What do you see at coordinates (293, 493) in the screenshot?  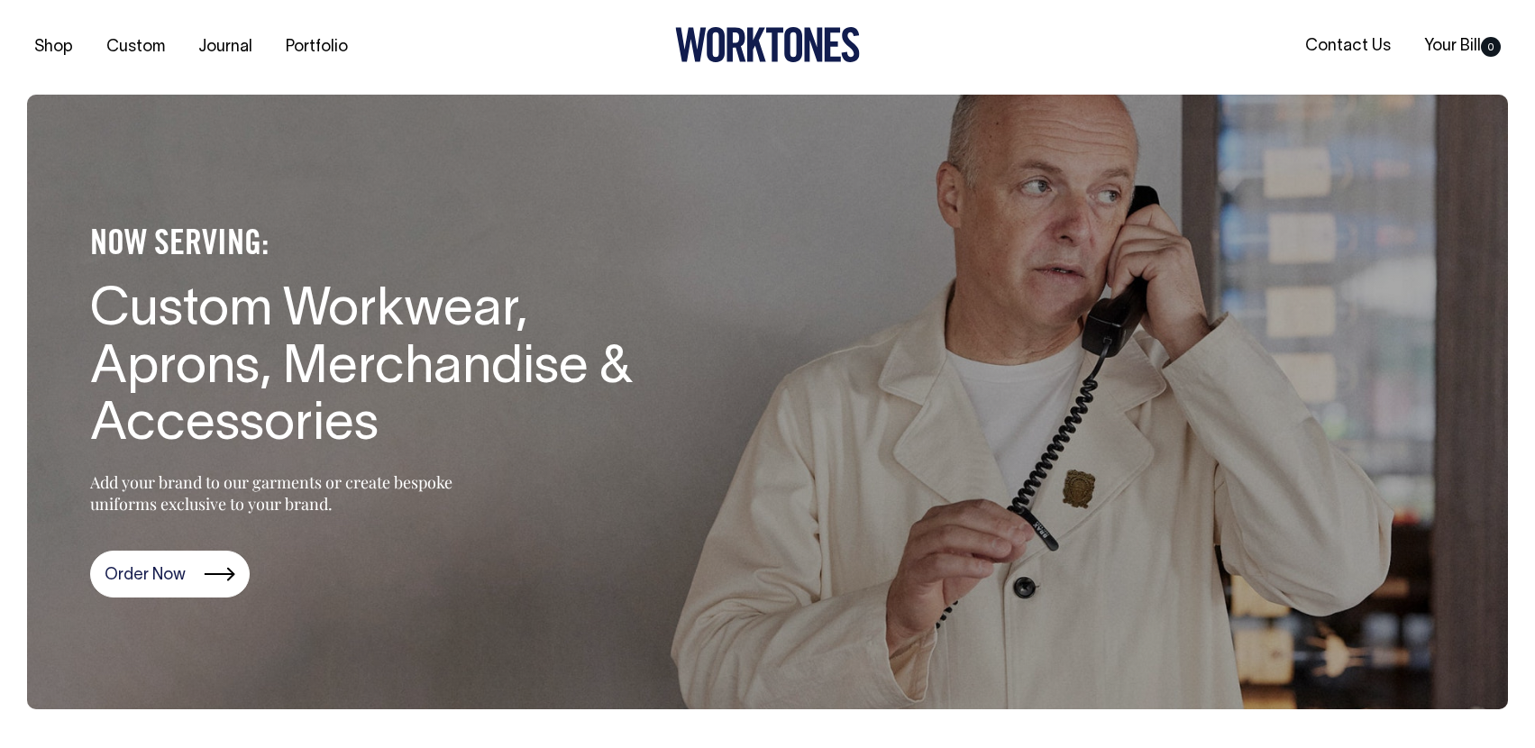 I see `p: Add your brand to our garments or create bespoke uniforms exclusive to your brand.` at bounding box center [293, 493].